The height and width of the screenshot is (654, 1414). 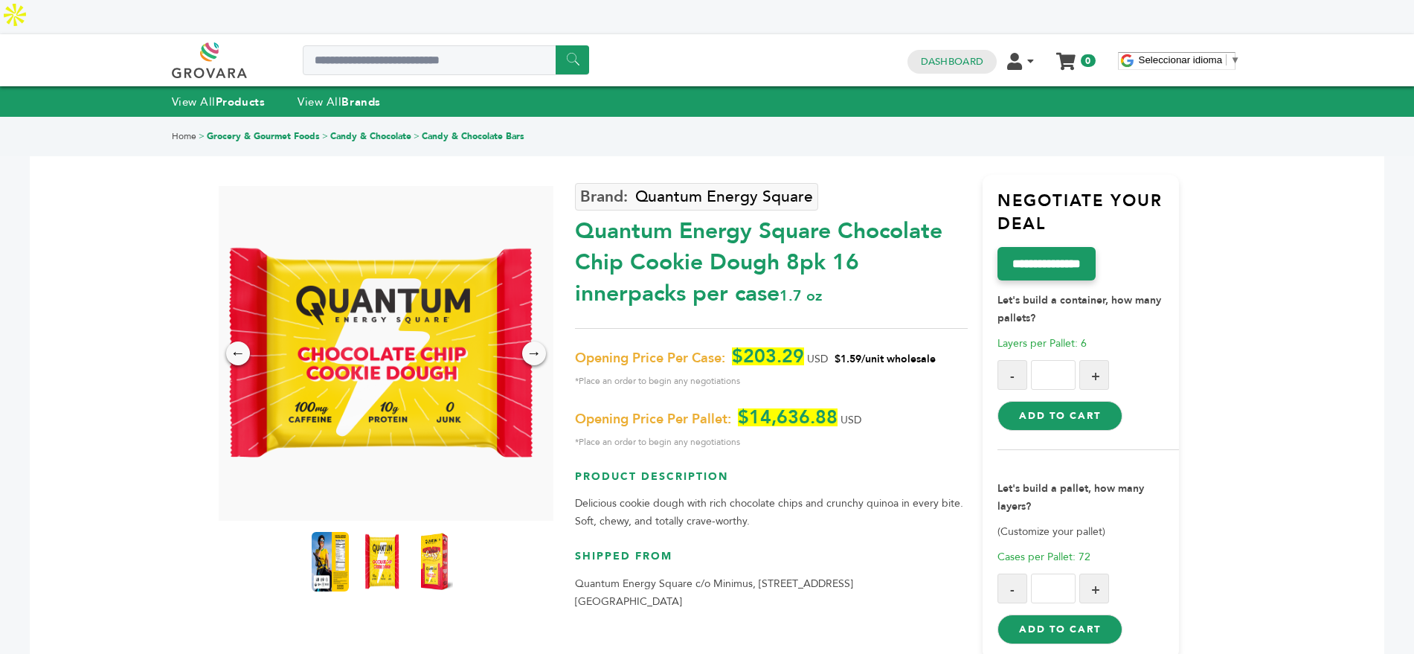 What do you see at coordinates (1044, 557) in the screenshot?
I see `span: Cases per Pallet: 72` at bounding box center [1044, 557].